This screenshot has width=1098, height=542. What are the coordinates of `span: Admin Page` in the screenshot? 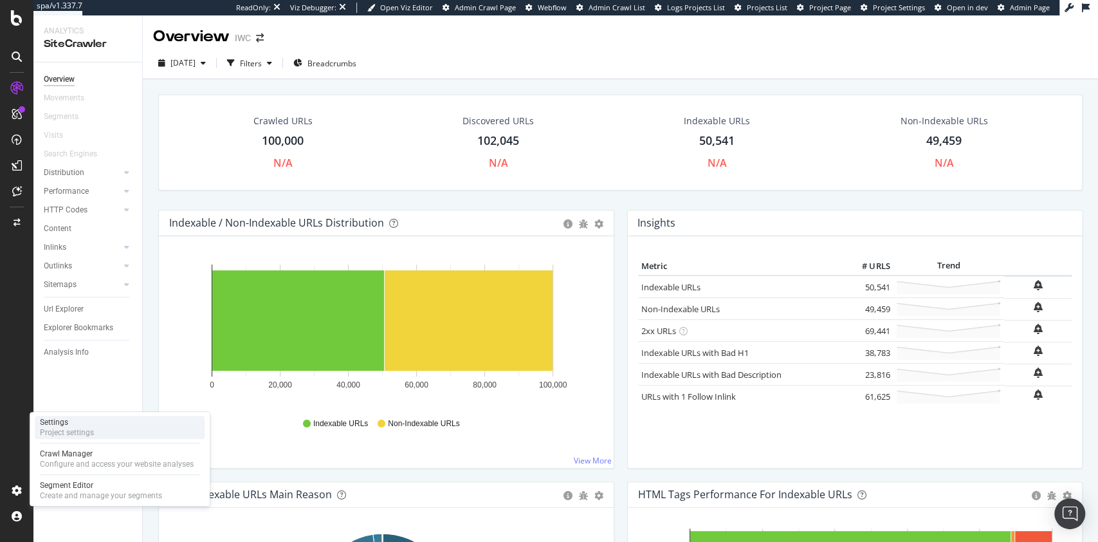 It's located at (1030, 7).